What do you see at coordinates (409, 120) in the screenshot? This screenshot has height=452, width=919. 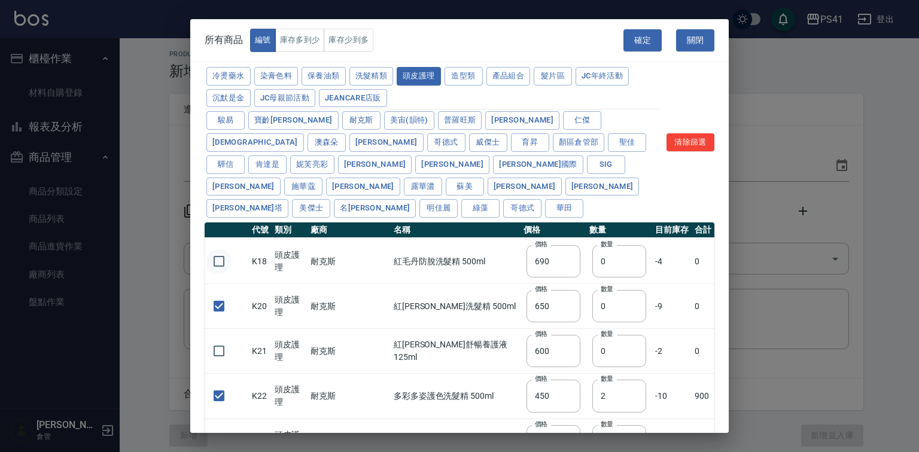 I see `button: 美宙(韻特)` at bounding box center [409, 120].